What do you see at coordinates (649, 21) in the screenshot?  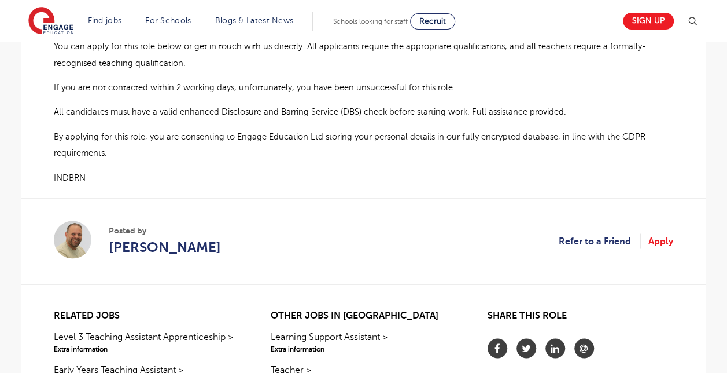 I see `a: Sign up` at bounding box center [649, 21].